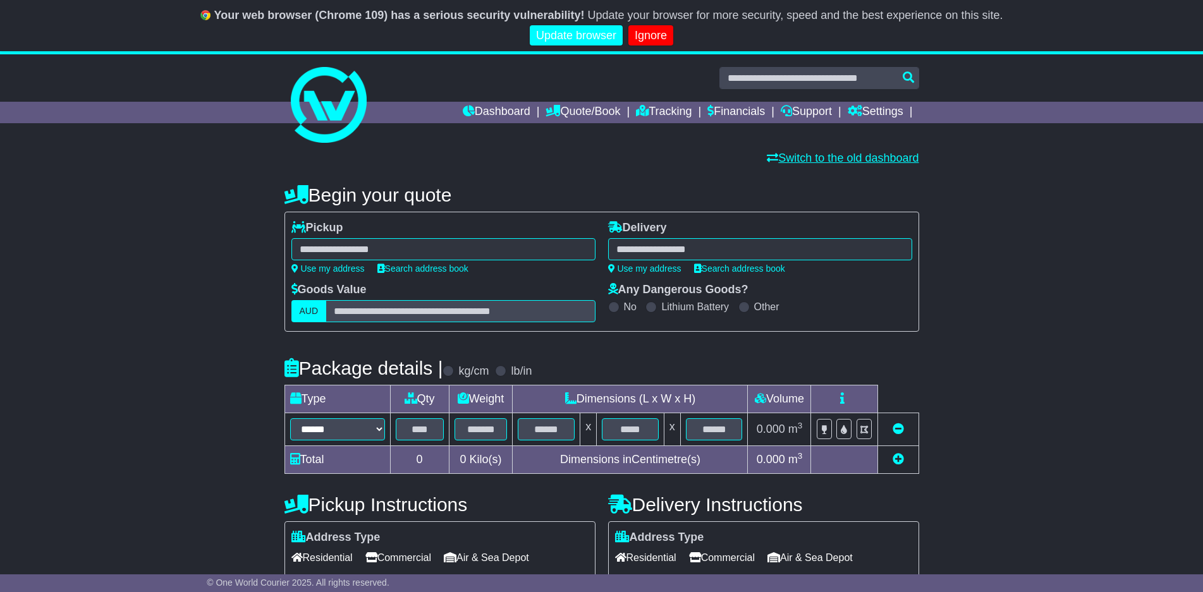 Image resolution: width=1203 pixels, height=592 pixels. Describe the element at coordinates (630, 460) in the screenshot. I see `td: Dimensions in Centimetre(s)` at that location.